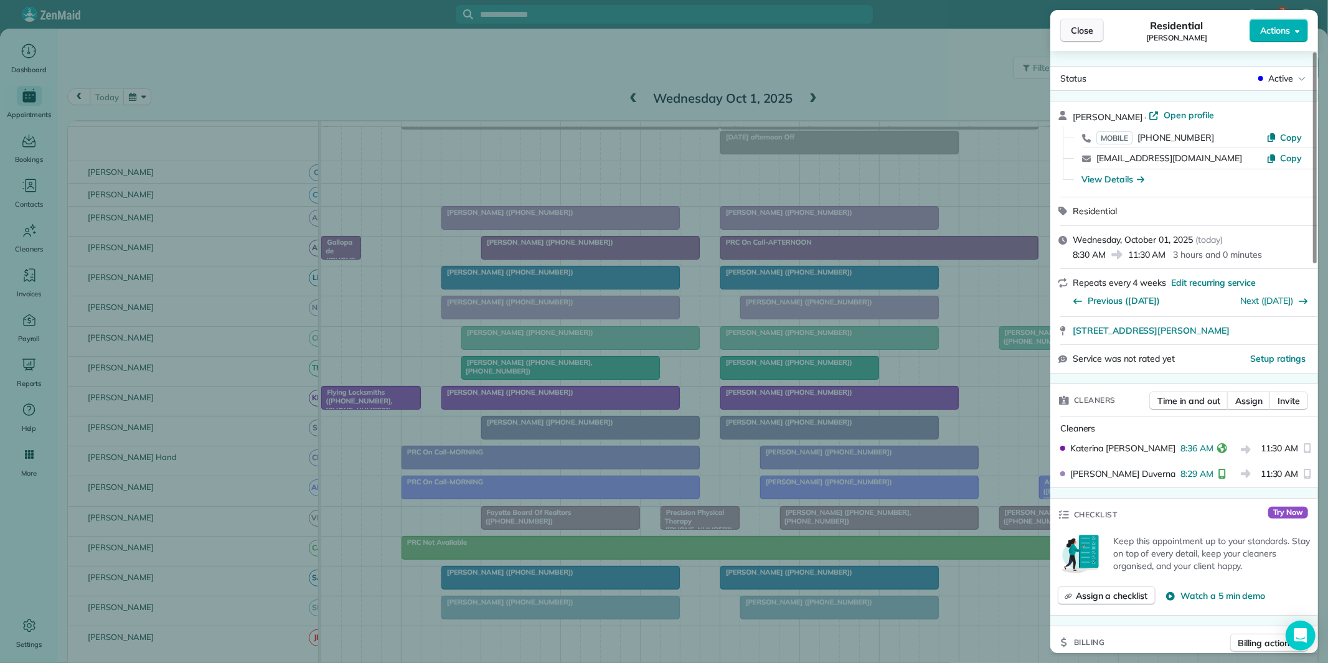 This screenshot has height=663, width=1328. Describe the element at coordinates (1106, 596) in the screenshot. I see `button: Assign a checklist` at that location.